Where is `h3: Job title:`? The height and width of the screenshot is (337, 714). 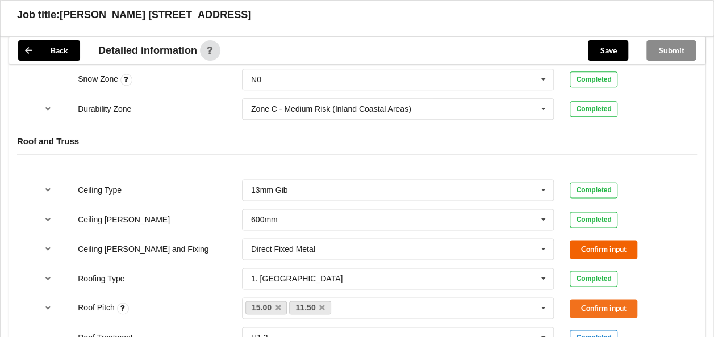 h3: Job title: is located at coordinates (38, 15).